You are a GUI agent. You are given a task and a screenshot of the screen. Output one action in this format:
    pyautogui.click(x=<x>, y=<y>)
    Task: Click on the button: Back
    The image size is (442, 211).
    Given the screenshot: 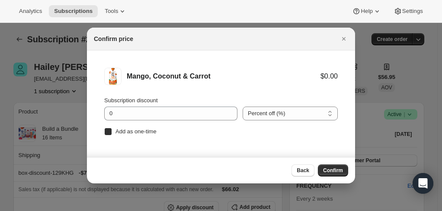 What is the action you would take?
    pyautogui.click(x=303, y=171)
    